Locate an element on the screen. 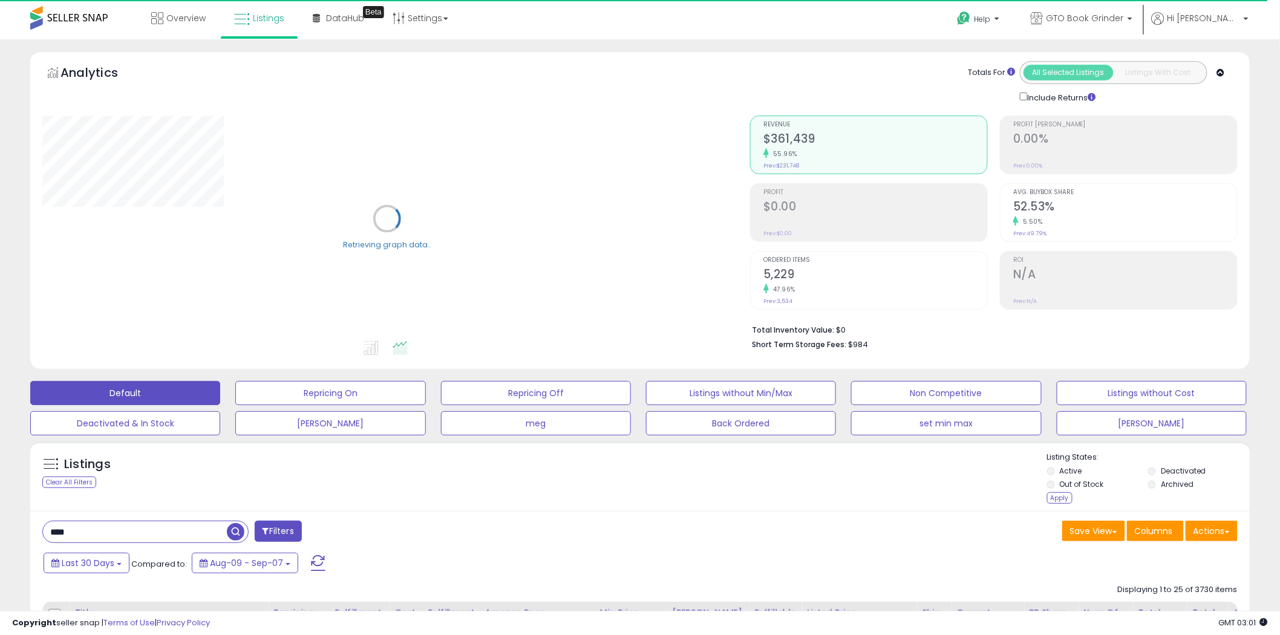 This screenshot has width=1280, height=635. span: GTO Book Grinder is located at coordinates (1085, 18).